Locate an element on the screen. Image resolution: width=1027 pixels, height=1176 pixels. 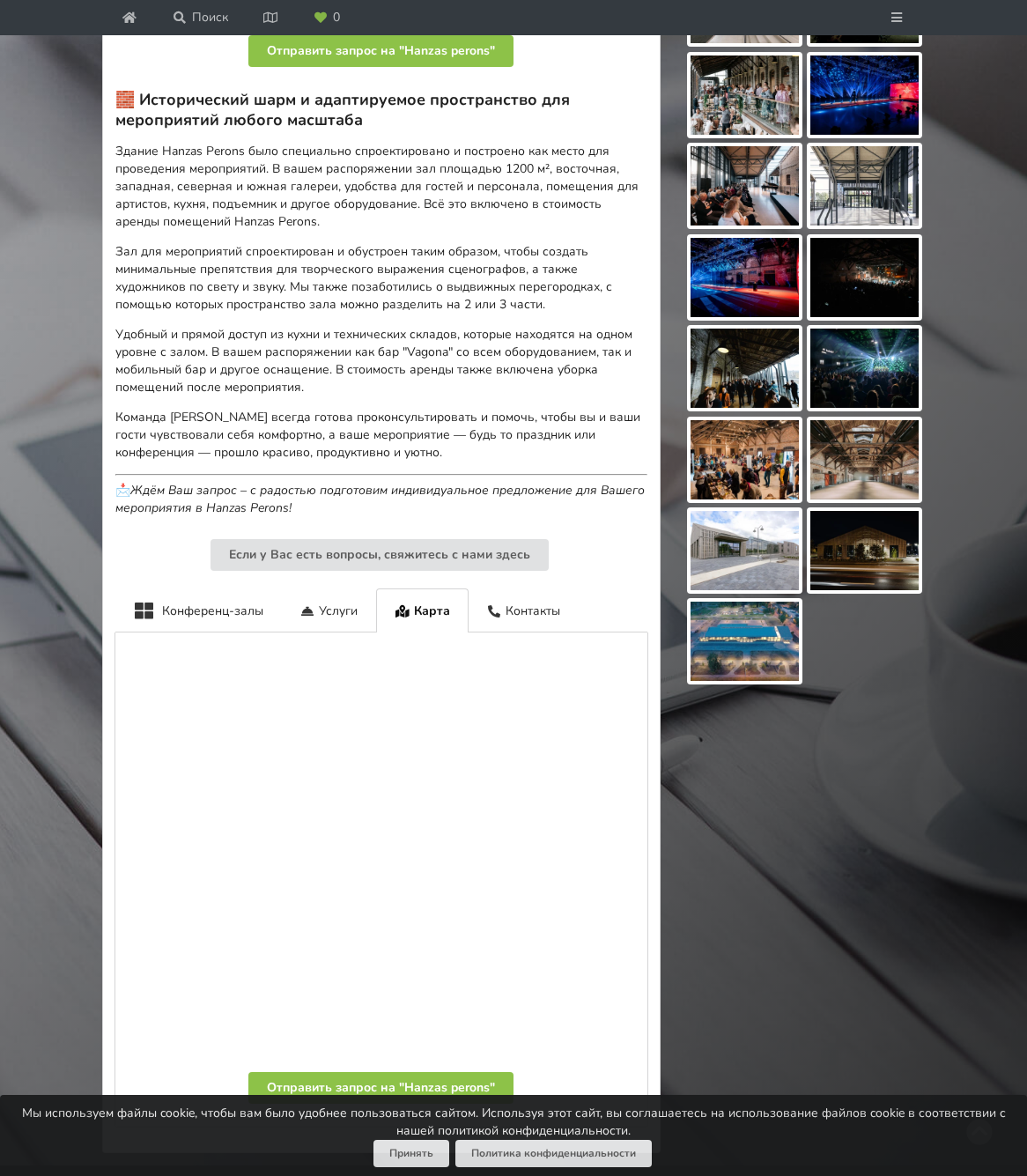
a: Политика конфиденциальности is located at coordinates (553, 1153).